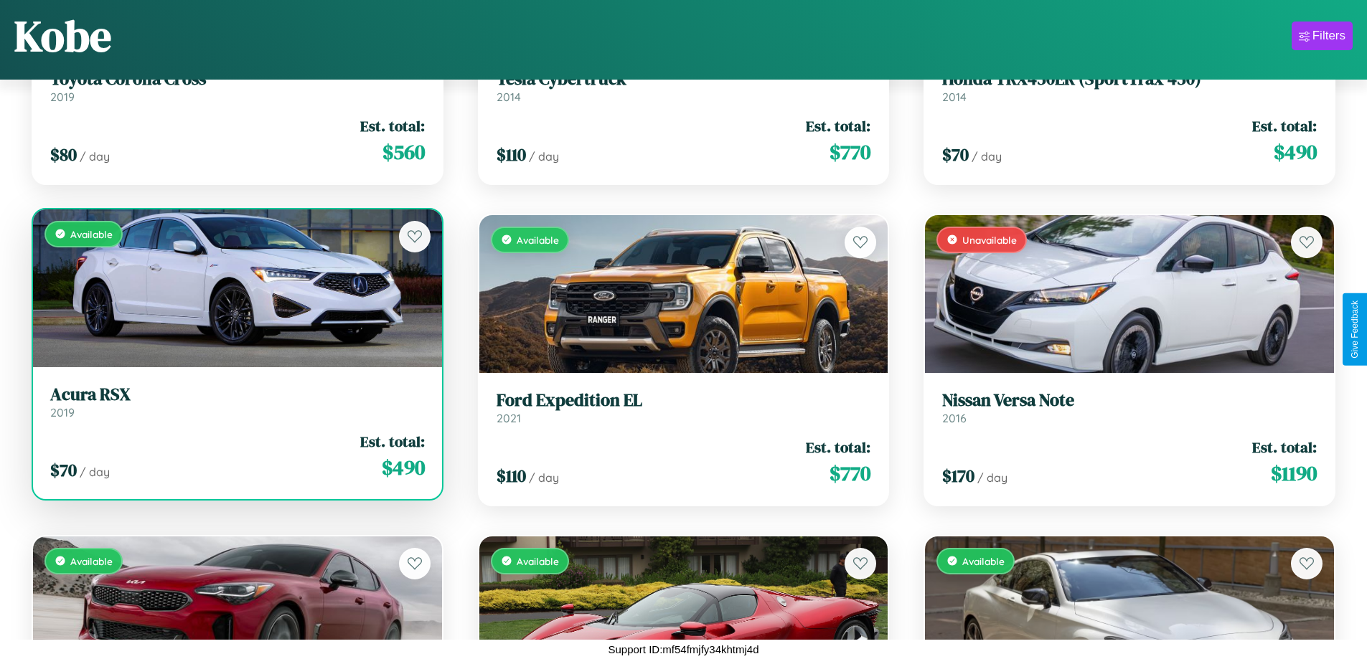  Describe the element at coordinates (683, 649) in the screenshot. I see `p: Support ID: mf54fmjfy34khtmj4d` at that location.